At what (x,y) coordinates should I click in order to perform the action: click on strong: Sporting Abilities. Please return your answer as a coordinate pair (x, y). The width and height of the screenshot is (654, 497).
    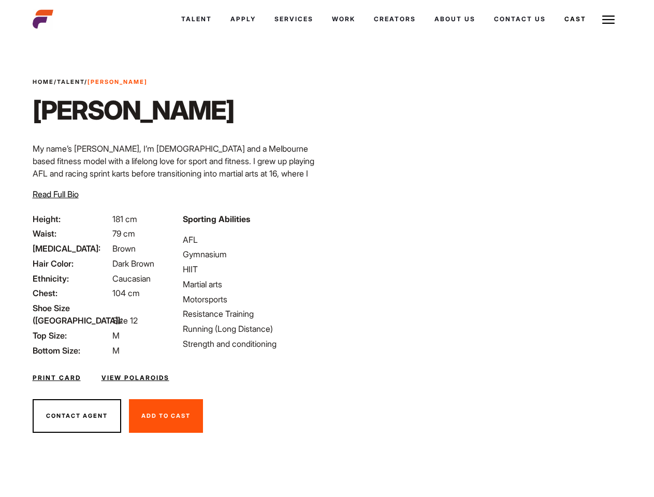
    Looking at the image, I should click on (217, 219).